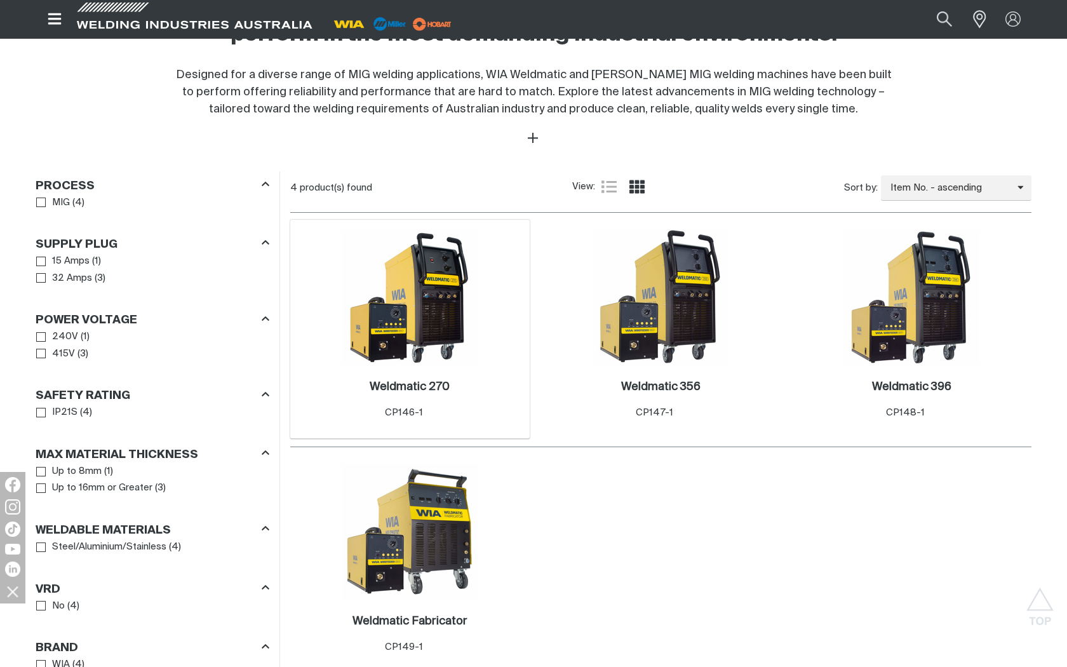 The height and width of the screenshot is (667, 1067). I want to click on a: No, so click(50, 606).